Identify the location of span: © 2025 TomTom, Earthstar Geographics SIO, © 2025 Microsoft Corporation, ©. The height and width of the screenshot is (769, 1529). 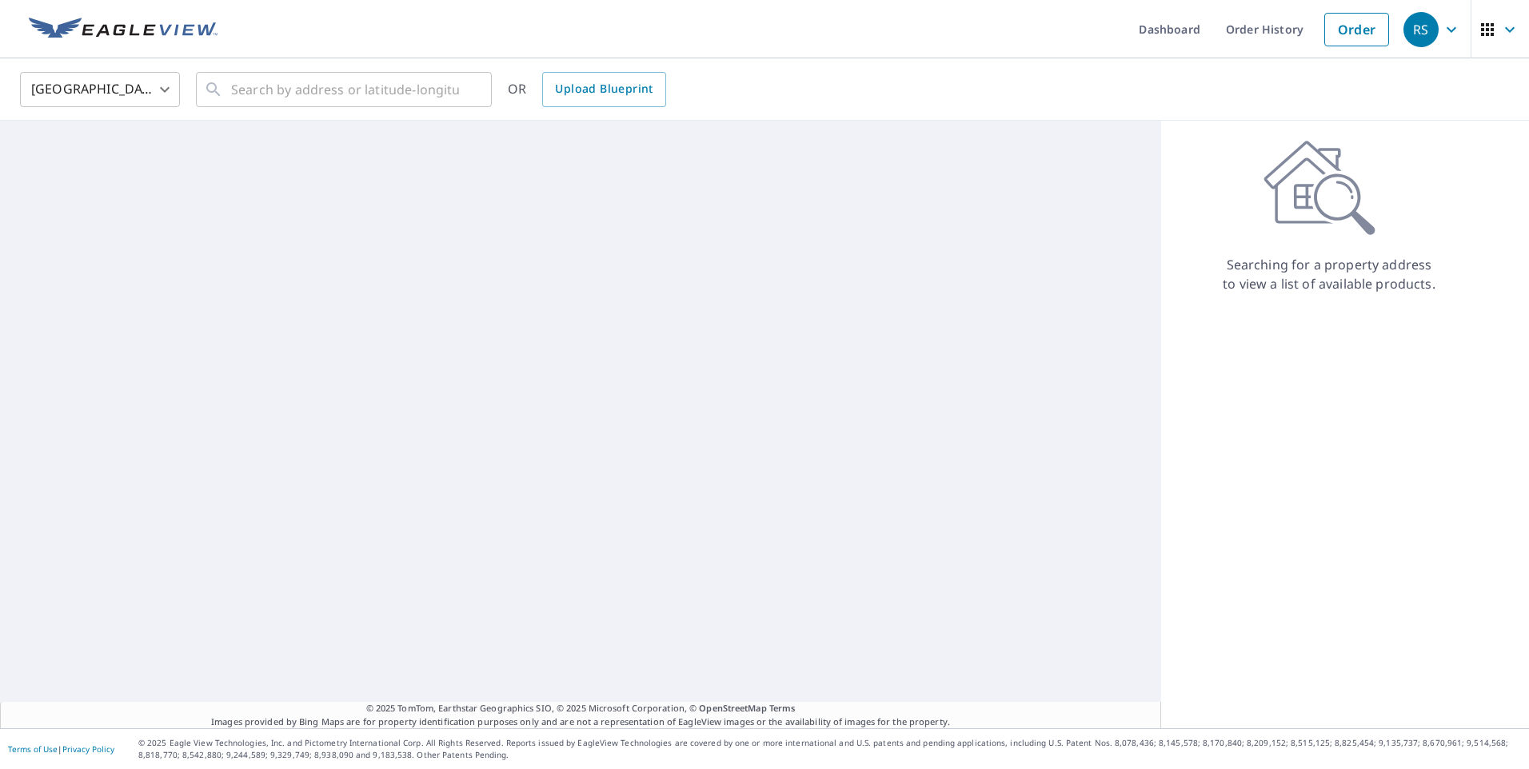
(580, 708).